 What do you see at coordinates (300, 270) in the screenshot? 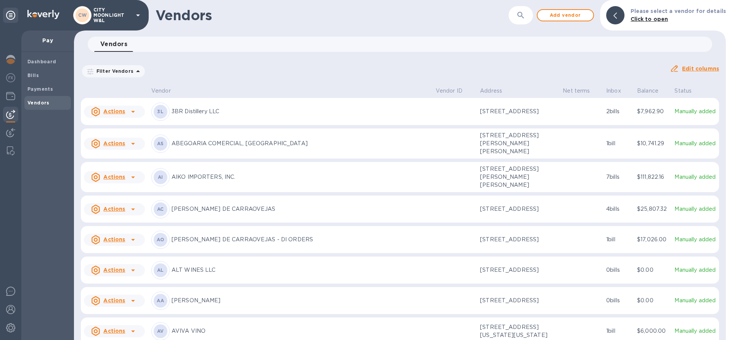
I see `p: ALT WINES LLC` at bounding box center [300, 270].